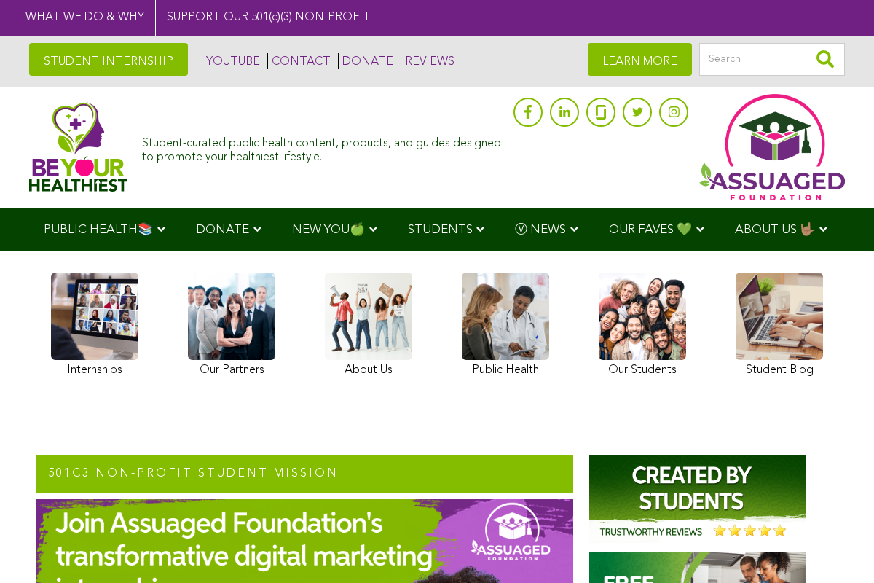 Image resolution: width=874 pixels, height=583 pixels. Describe the element at coordinates (78, 146) in the screenshot. I see `img: Assuaged` at that location.